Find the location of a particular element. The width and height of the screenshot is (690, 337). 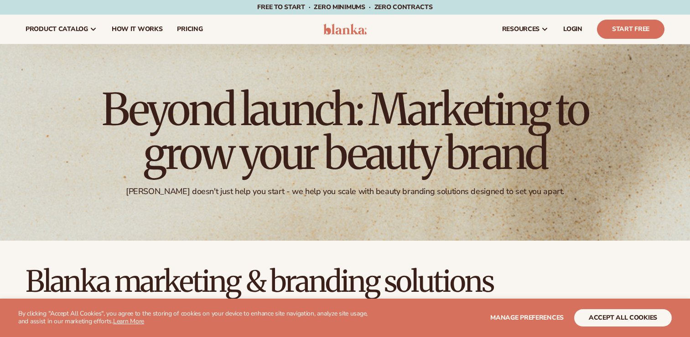

span: product catalog is located at coordinates (57, 29).